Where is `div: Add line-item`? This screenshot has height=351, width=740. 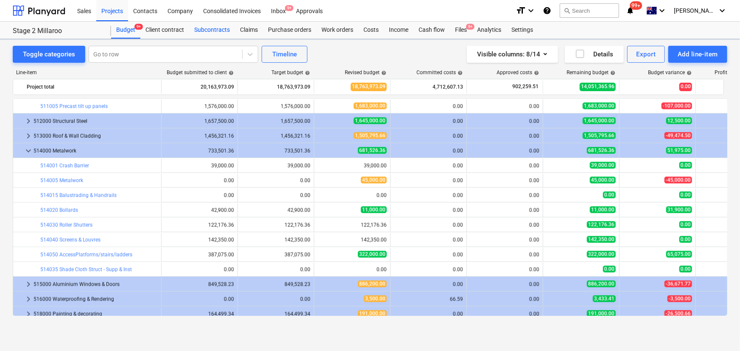 div: Add line-item is located at coordinates (698, 54).